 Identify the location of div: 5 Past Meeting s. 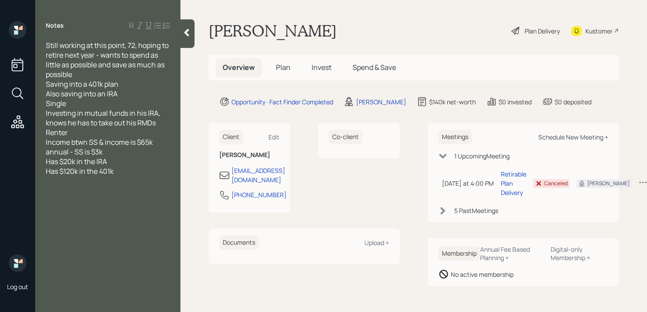
(476, 210).